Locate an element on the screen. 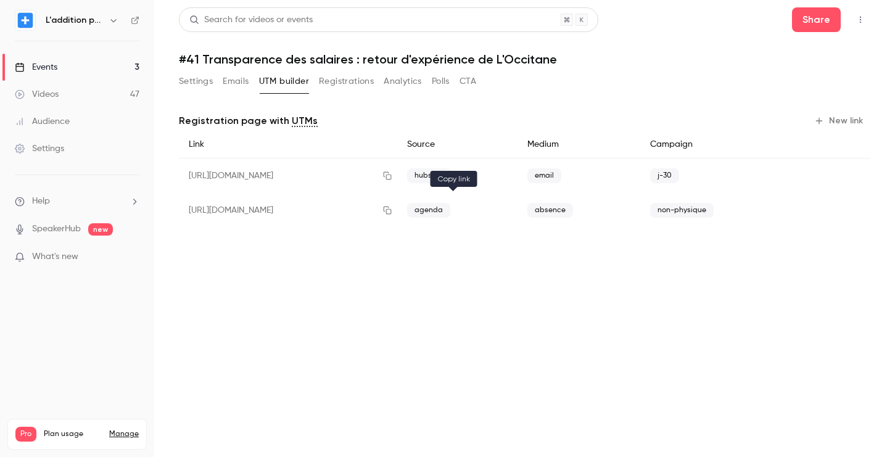  li: help-dropdown-opener is located at coordinates (77, 201).